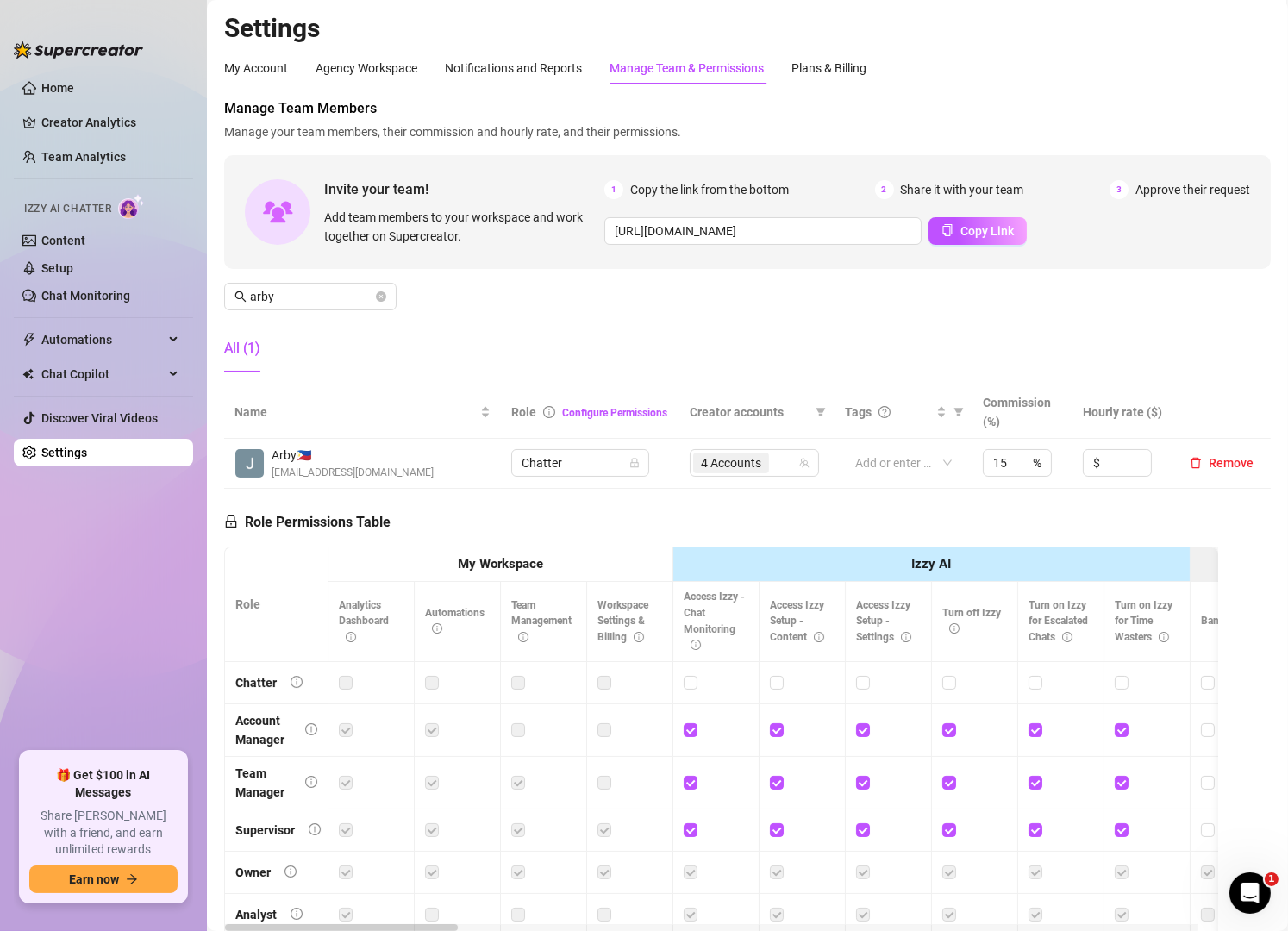 This screenshot has height=931, width=1288. I want to click on span: Name, so click(355, 412).